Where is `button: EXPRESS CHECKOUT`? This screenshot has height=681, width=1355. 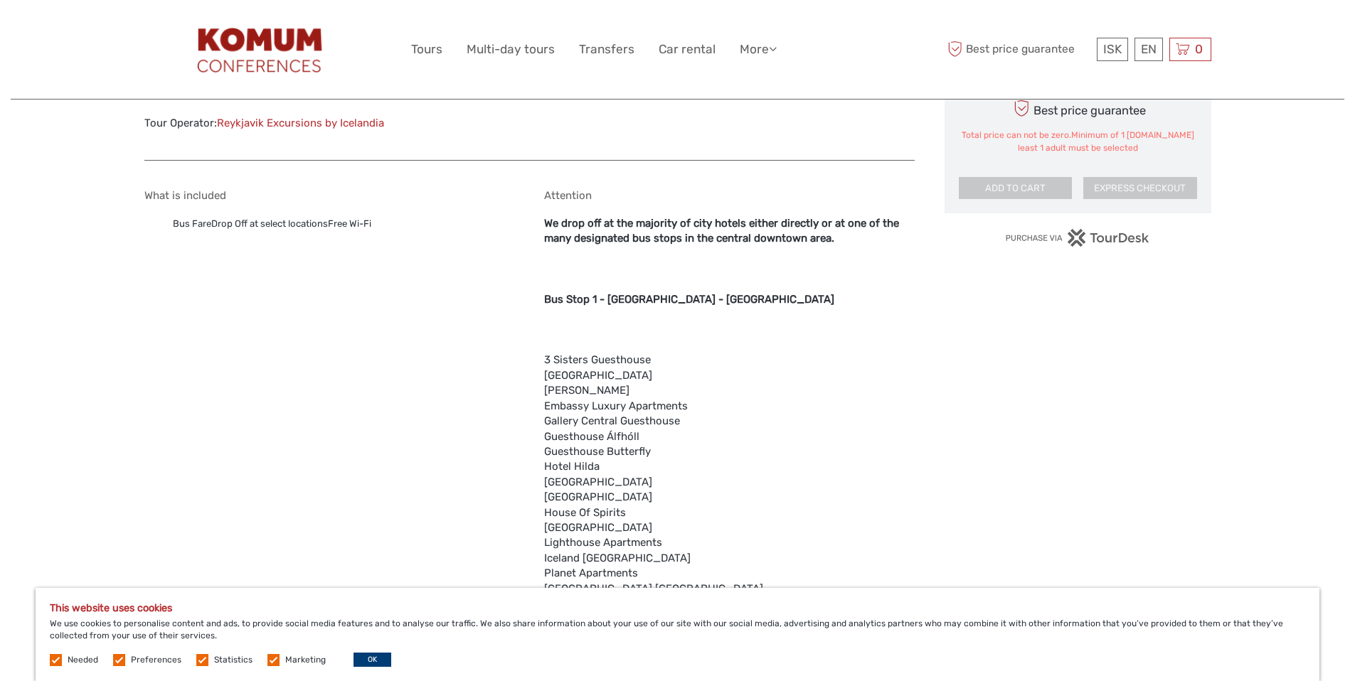
button: EXPRESS CHECKOUT is located at coordinates (1140, 188).